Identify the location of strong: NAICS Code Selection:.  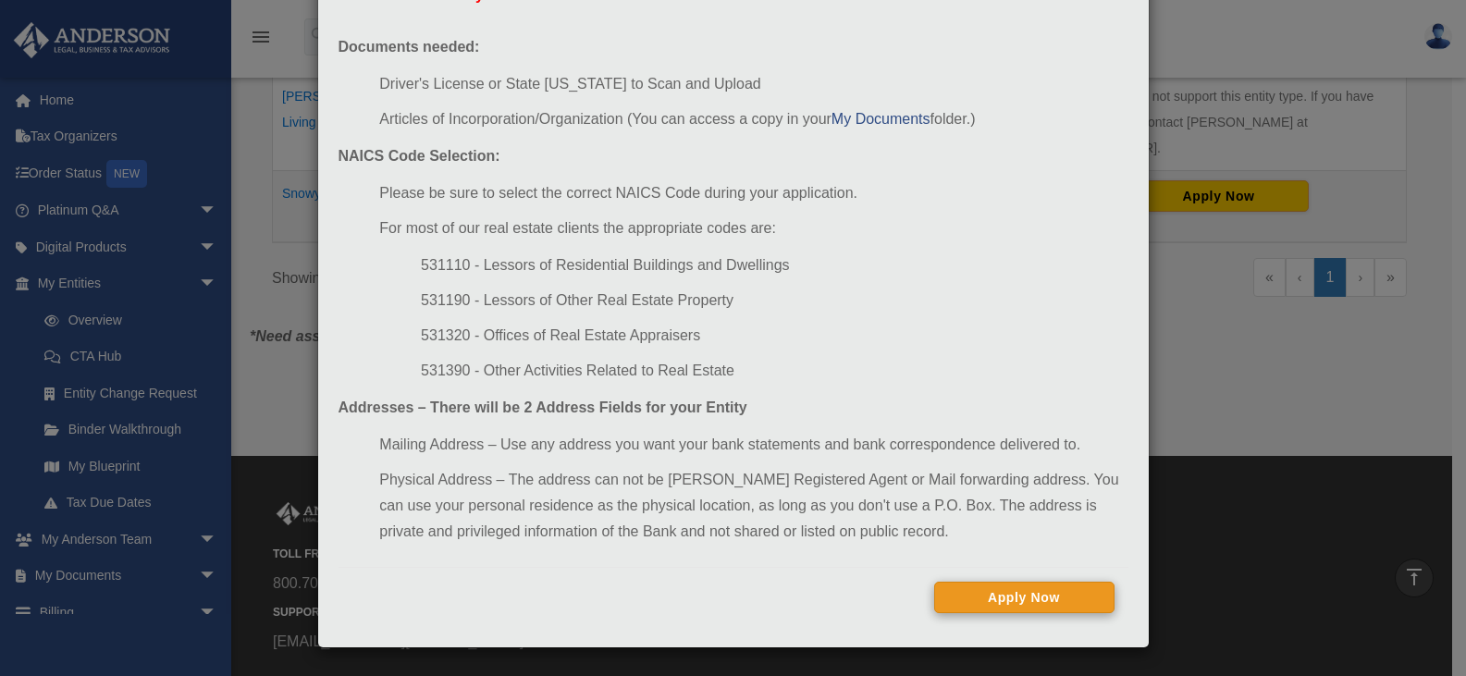
(419, 155).